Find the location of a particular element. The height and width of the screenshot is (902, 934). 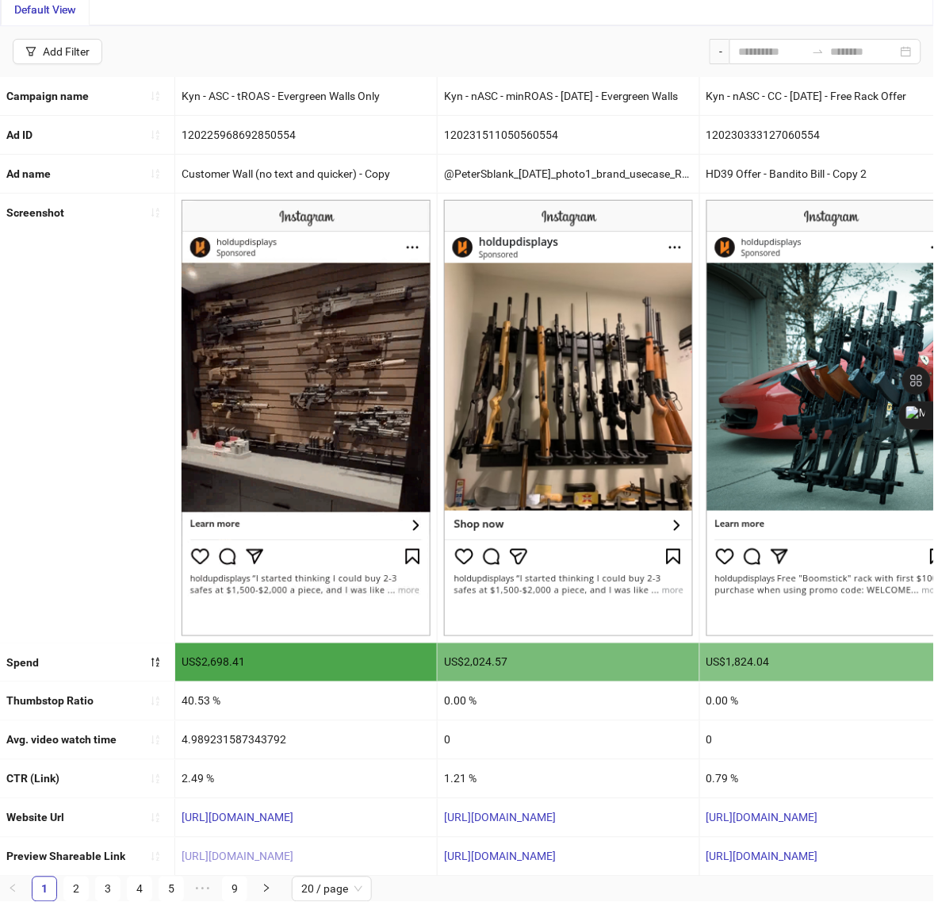

li: 2 is located at coordinates (76, 889).